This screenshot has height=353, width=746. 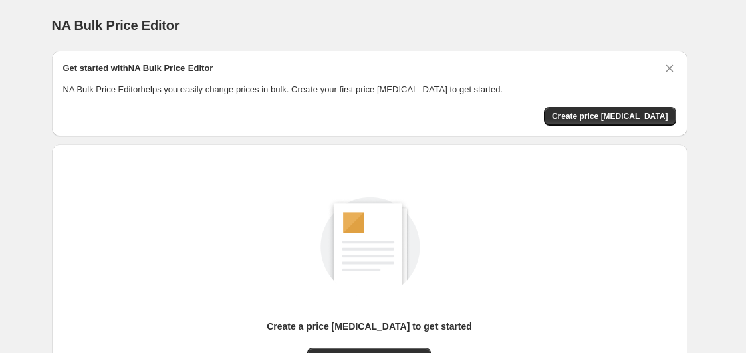 What do you see at coordinates (611, 116) in the screenshot?
I see `button: Create price change job` at bounding box center [611, 116].